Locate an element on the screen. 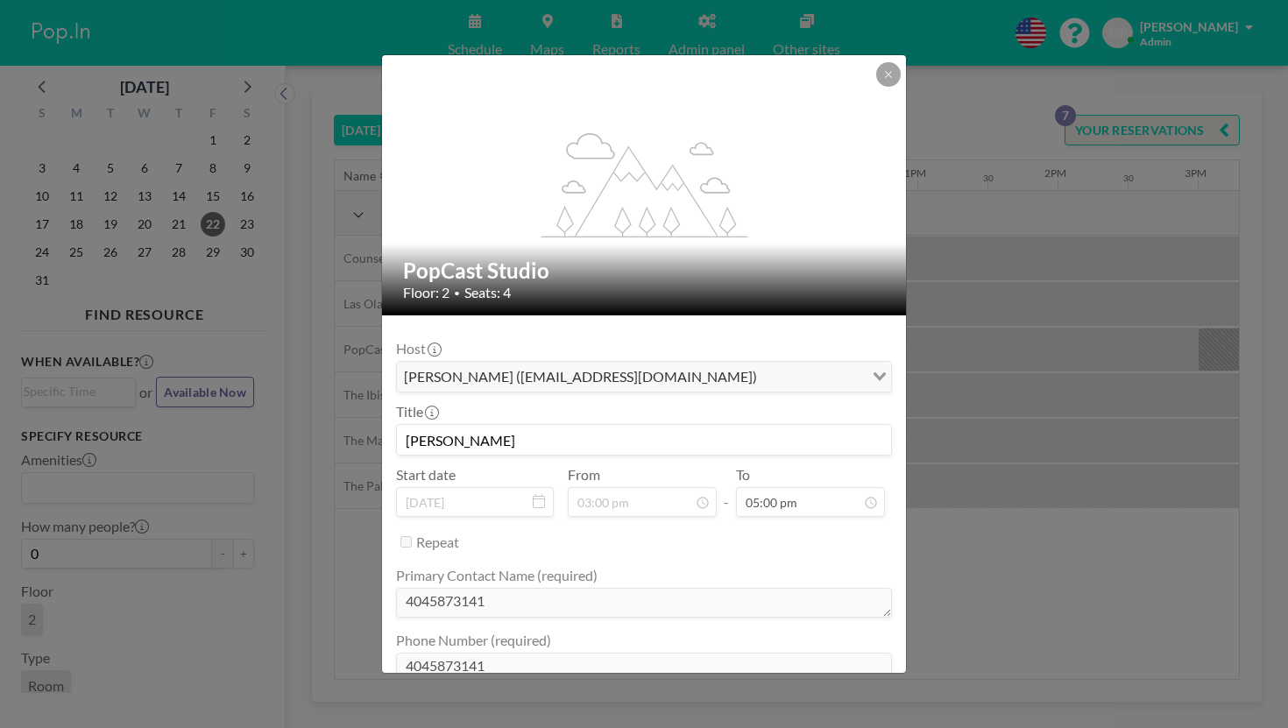  label: Host is located at coordinates (418, 349).